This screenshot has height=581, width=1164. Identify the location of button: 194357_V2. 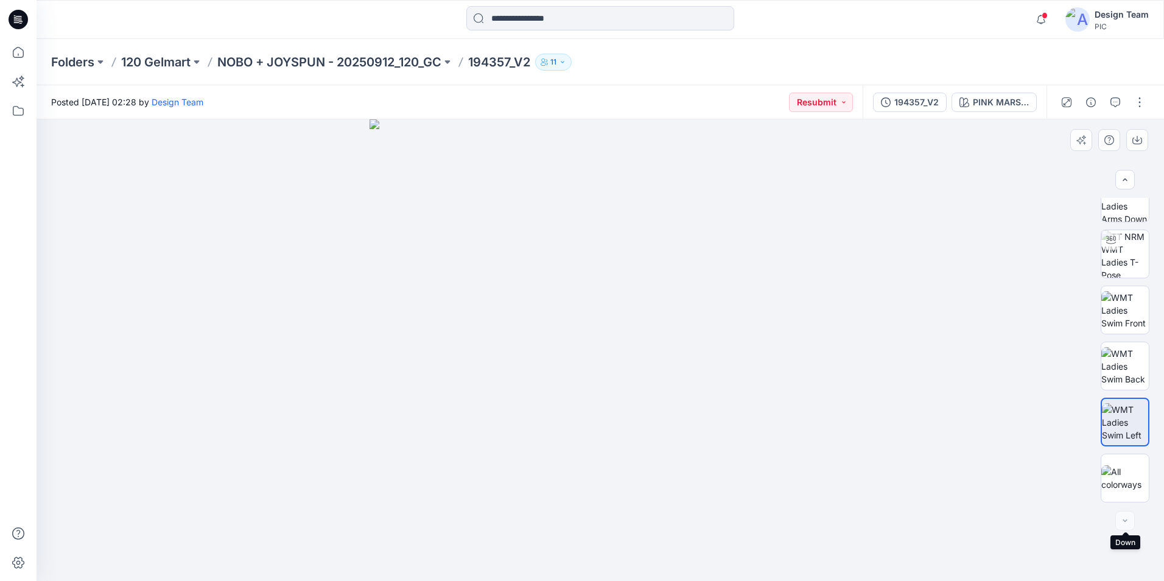
(910, 102).